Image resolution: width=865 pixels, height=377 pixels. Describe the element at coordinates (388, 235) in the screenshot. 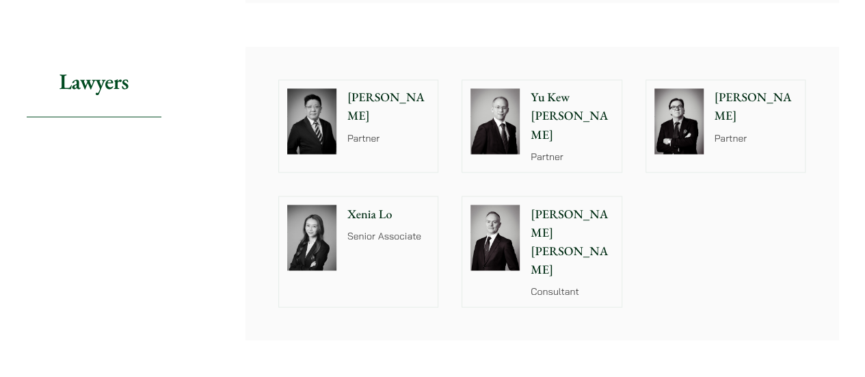

I see `p: Senior Associate` at that location.